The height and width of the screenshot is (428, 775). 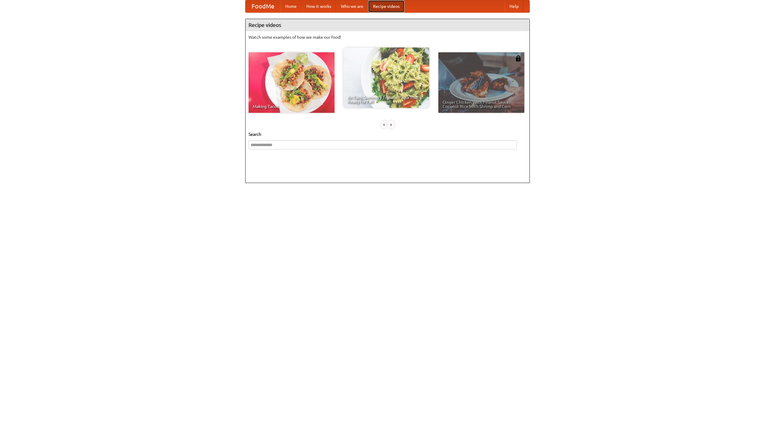 What do you see at coordinates (291, 6) in the screenshot?
I see `a: Home` at bounding box center [291, 6].